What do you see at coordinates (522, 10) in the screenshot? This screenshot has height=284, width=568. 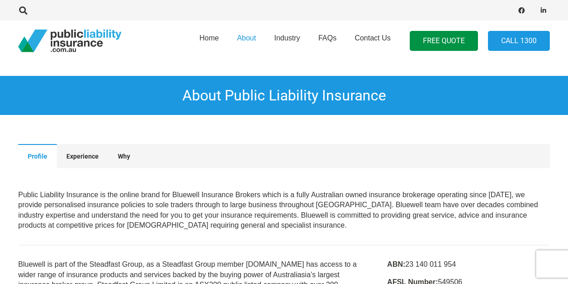 I see `a: Facebook` at bounding box center [522, 10].